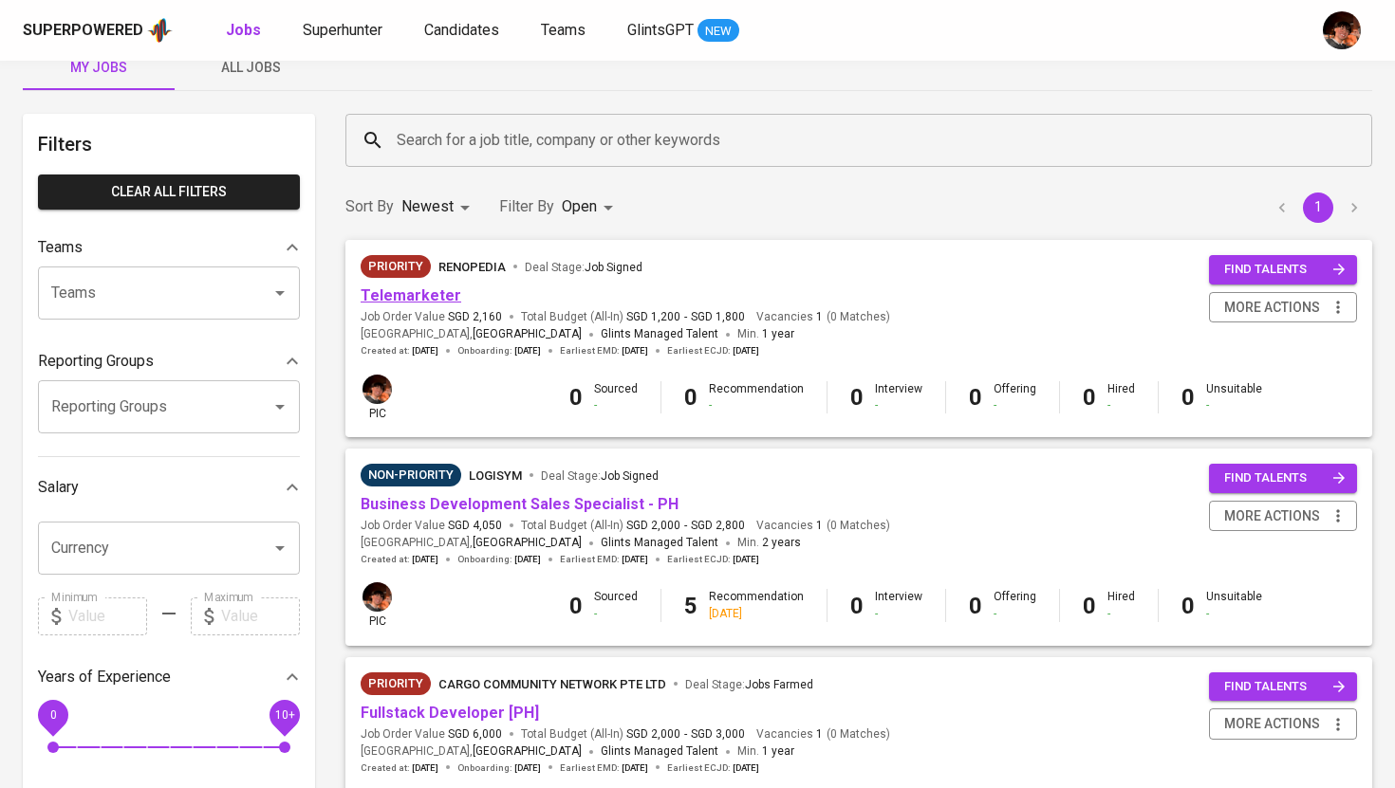 The image size is (1395, 788). What do you see at coordinates (756, 605) in the screenshot?
I see `div: Recommendation` at bounding box center [756, 605].